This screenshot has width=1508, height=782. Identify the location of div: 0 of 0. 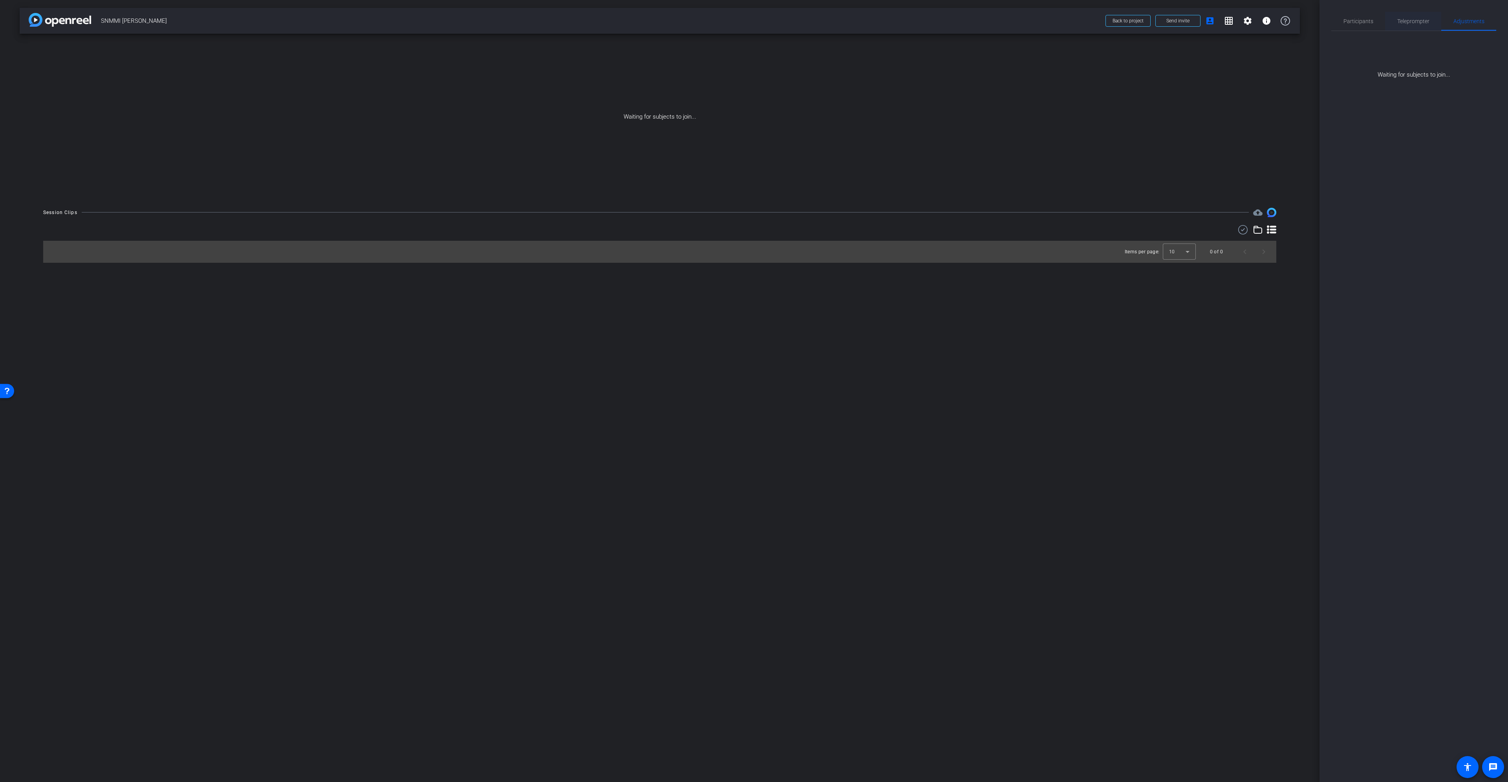
(1216, 252).